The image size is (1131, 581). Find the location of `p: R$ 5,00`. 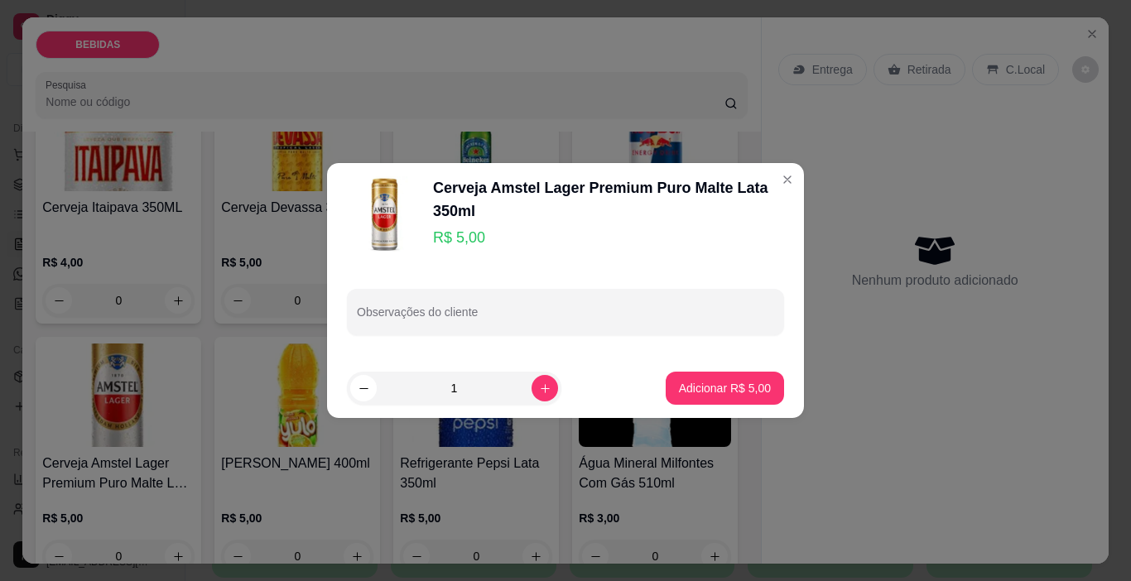

p: R$ 5,00 is located at coordinates (609, 238).